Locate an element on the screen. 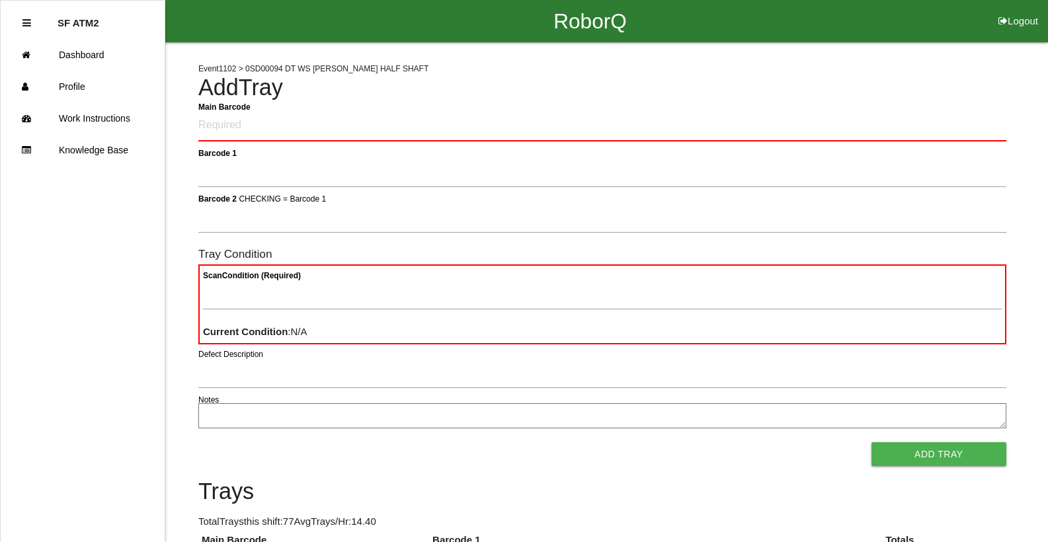  label: Defect Description is located at coordinates (231, 354).